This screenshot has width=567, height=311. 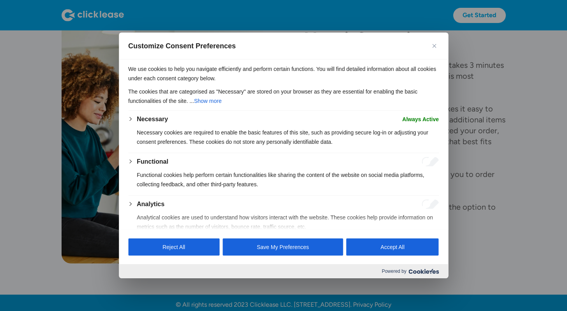 I want to click on span: Always Active, so click(x=420, y=119).